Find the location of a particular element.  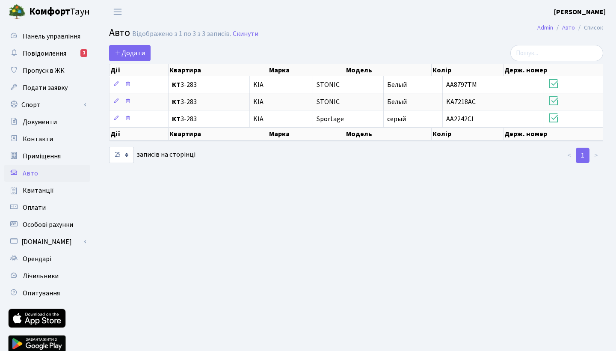

span: AA2242CI is located at coordinates (460, 119).